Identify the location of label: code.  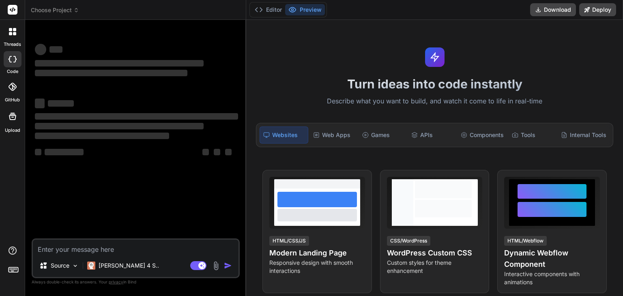
(13, 71).